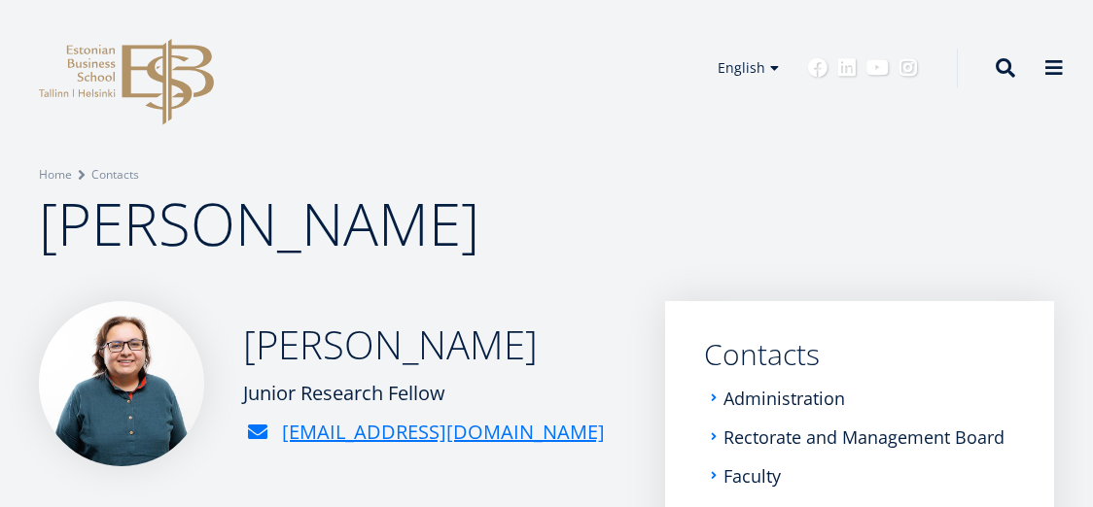  What do you see at coordinates (784, 399) in the screenshot?
I see `a: Administration` at bounding box center [784, 399].